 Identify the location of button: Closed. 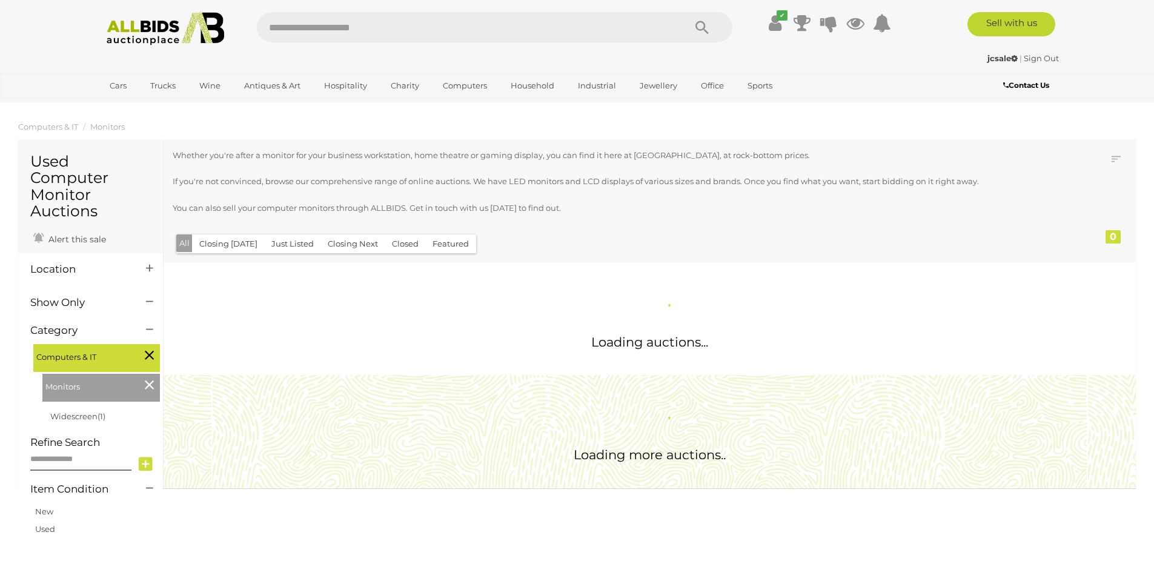
(405, 243).